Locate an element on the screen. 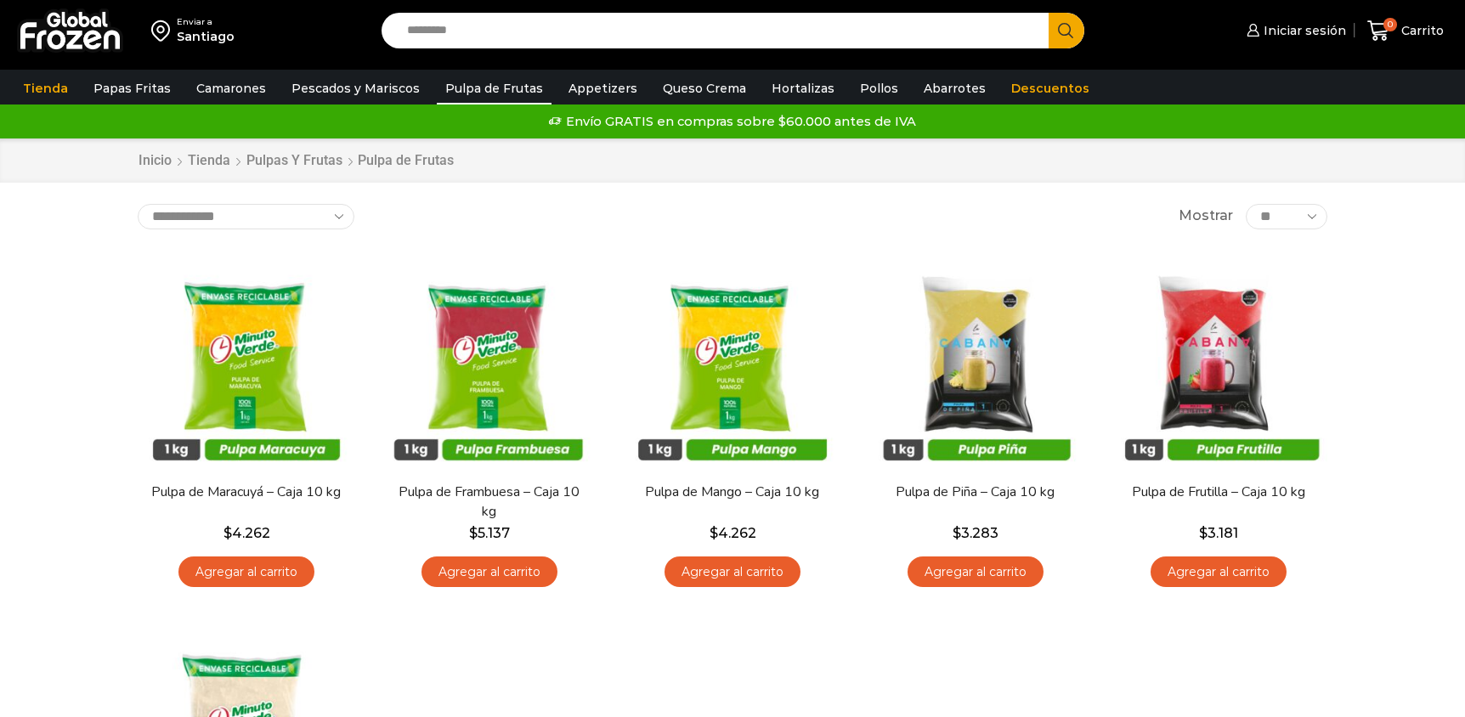 Image resolution: width=1465 pixels, height=717 pixels. bdi: 3.181 is located at coordinates (1218, 533).